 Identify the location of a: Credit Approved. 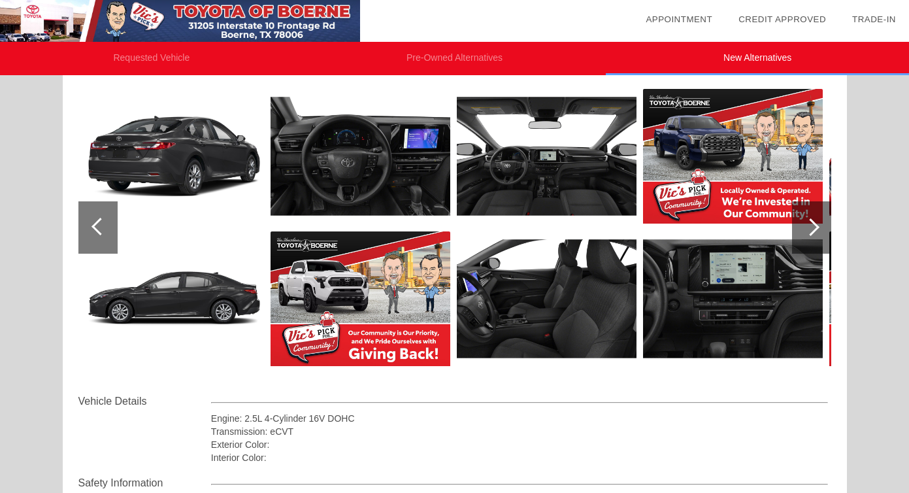
(782, 19).